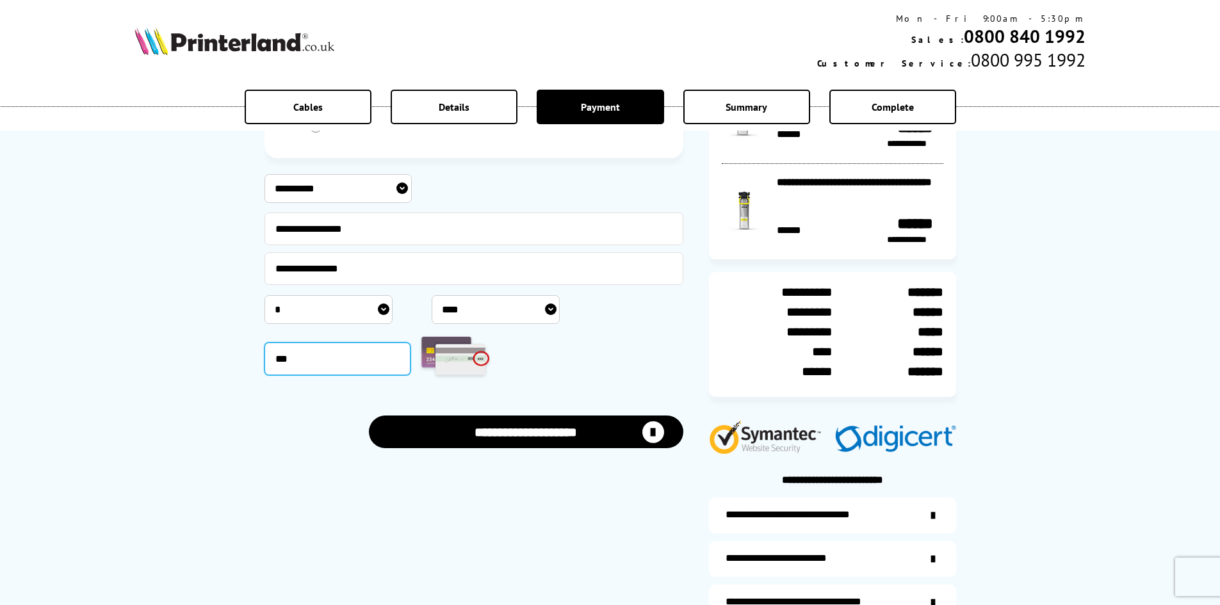 Image resolution: width=1220 pixels, height=605 pixels. Describe the element at coordinates (1025, 36) in the screenshot. I see `b: 0800 840 1992` at that location.